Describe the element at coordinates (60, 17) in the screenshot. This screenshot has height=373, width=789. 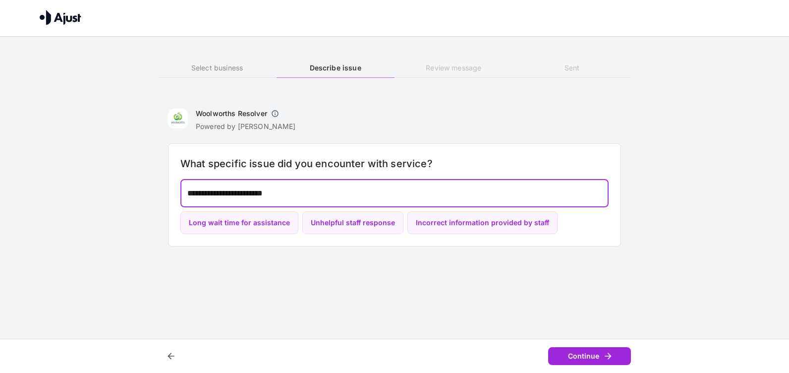
I see `img: Ajust` at that location.